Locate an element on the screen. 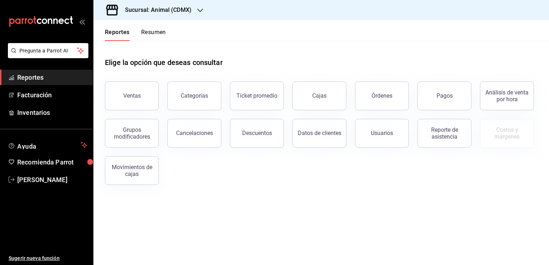  span: Reportes is located at coordinates (52, 77).